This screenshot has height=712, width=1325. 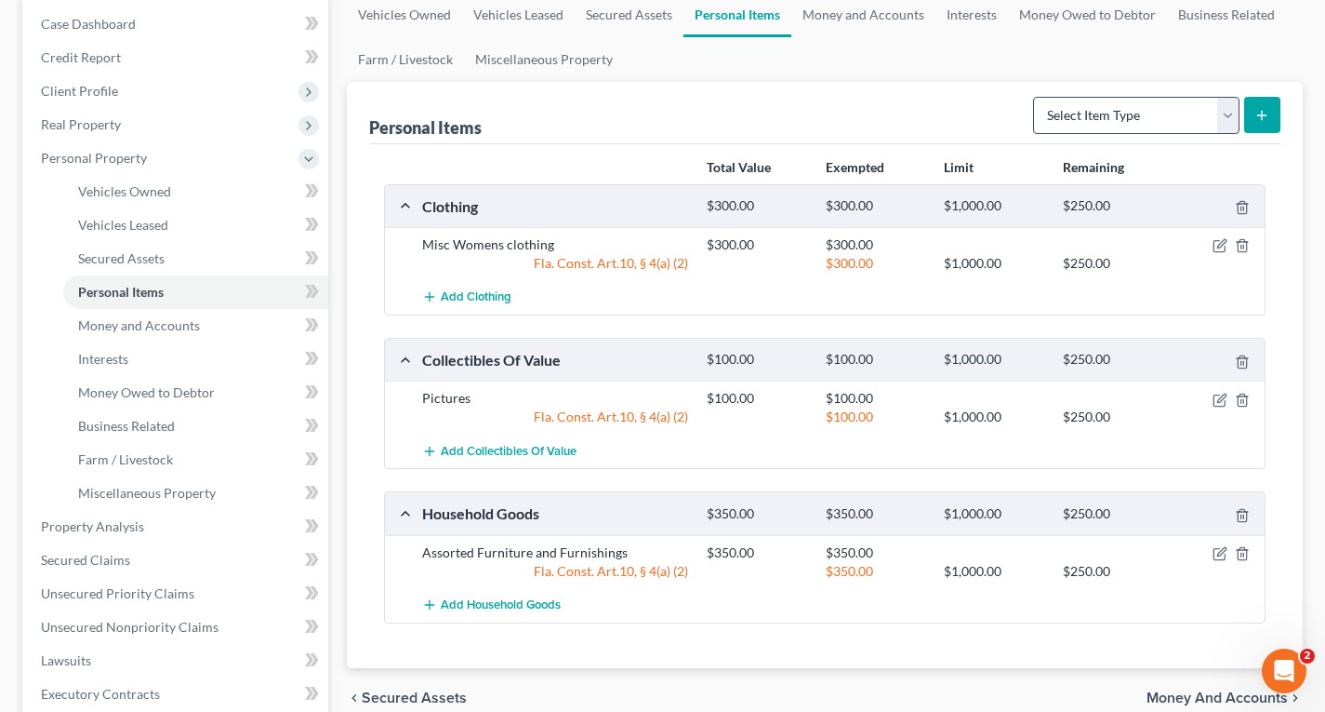 I want to click on div: Personal Items, so click(x=425, y=127).